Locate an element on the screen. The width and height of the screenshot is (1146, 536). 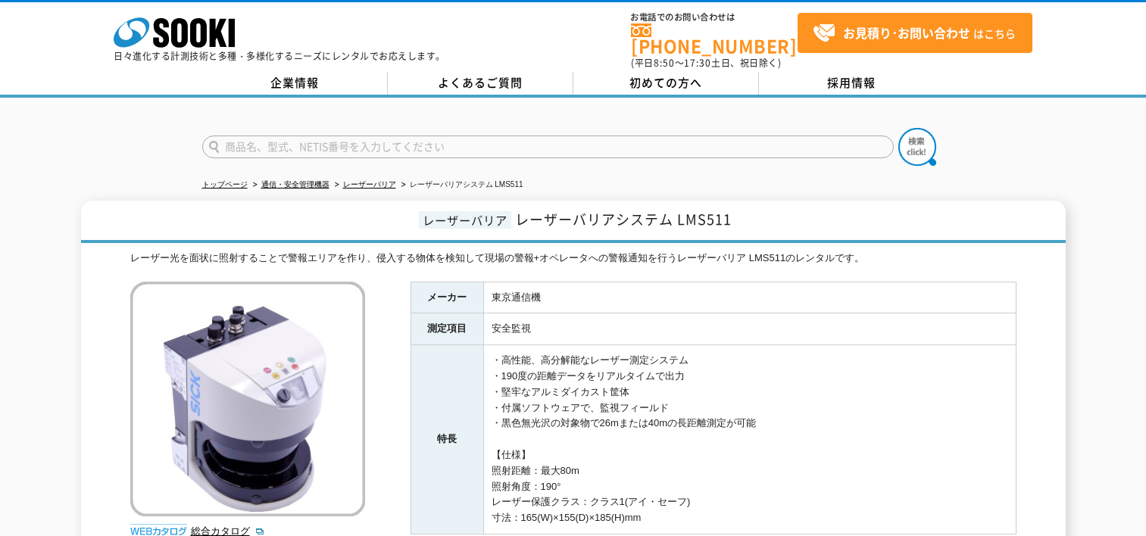
th: 測定項目 is located at coordinates (447, 330).